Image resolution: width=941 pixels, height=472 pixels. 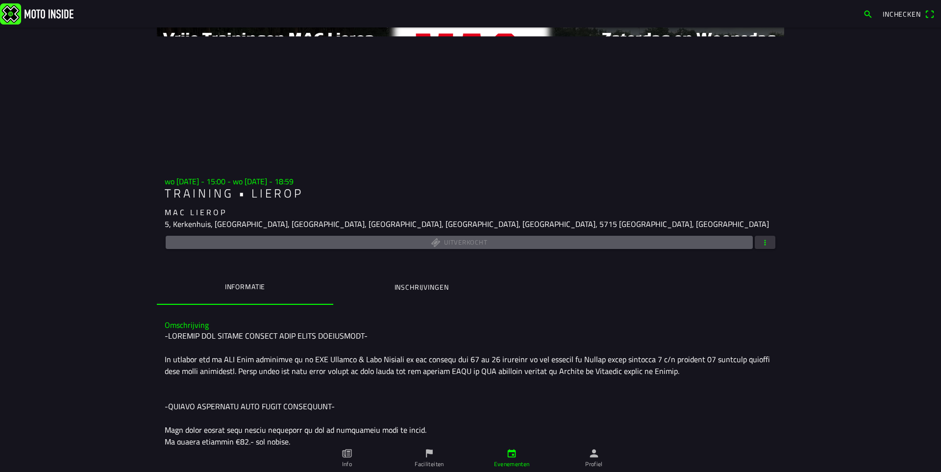 What do you see at coordinates (195, 212) in the screenshot?
I see `ion-text: M A C L I E R O P` at bounding box center [195, 212].